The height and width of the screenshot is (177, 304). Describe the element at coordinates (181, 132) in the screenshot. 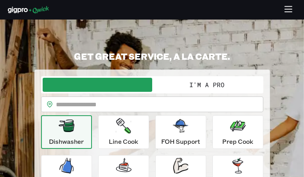

I see `button: FOH Support` at that location.